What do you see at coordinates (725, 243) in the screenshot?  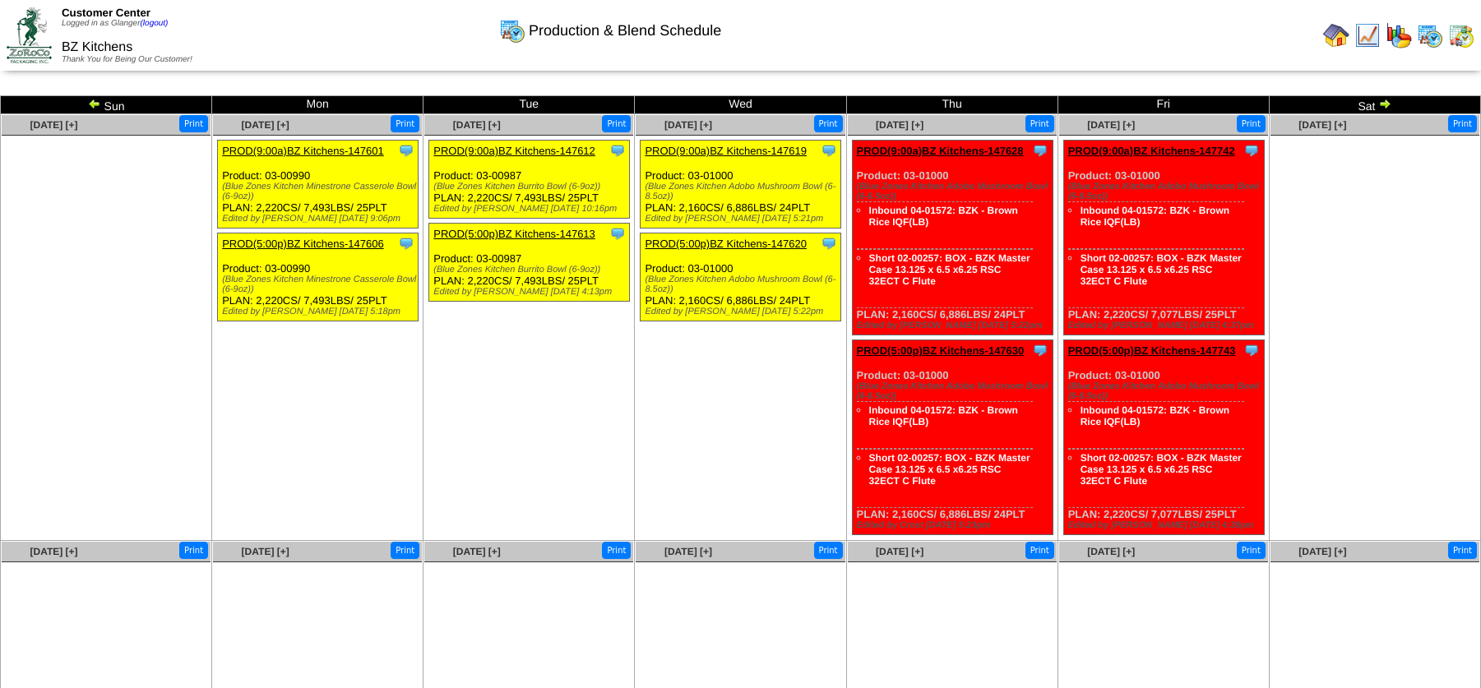 I see `a: PROD(5:00p)BZ Kitchens-147620` at bounding box center [725, 243].